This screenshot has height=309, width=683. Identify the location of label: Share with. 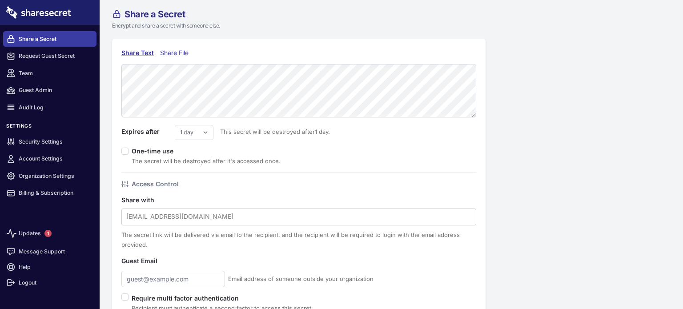
(148, 200).